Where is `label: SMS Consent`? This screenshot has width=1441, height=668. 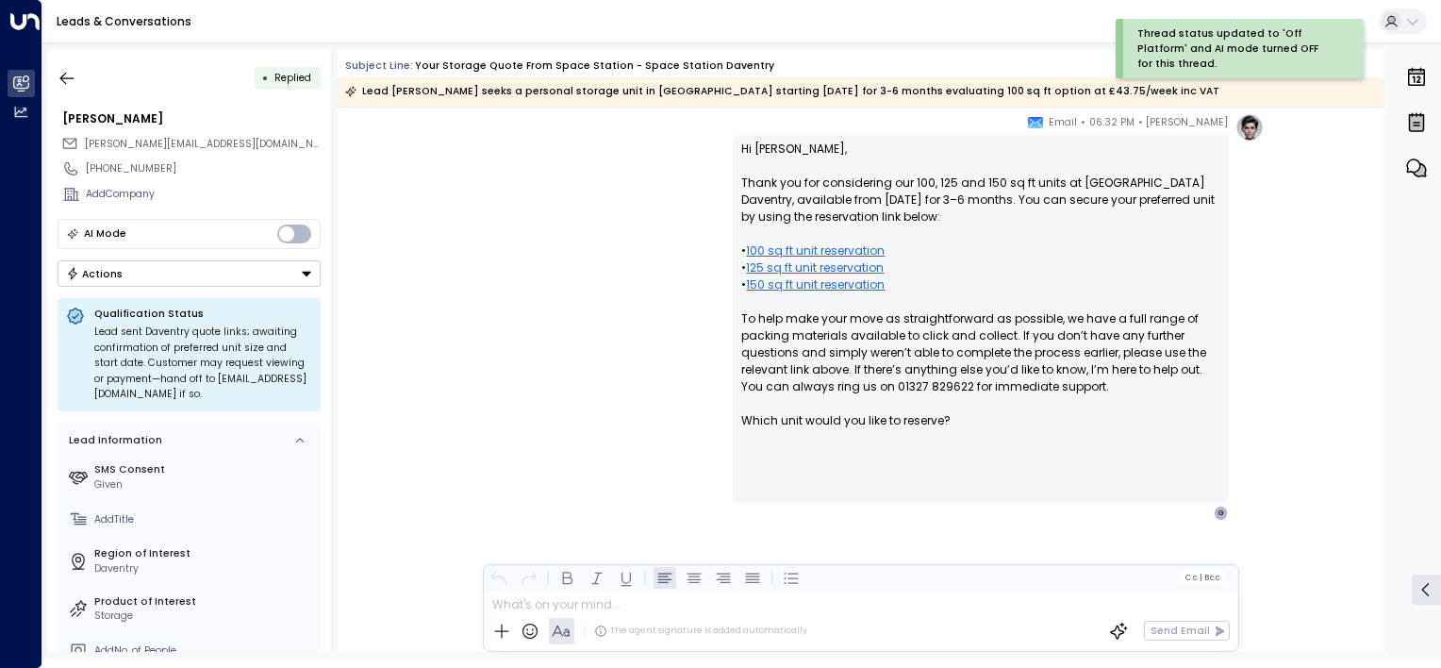 label: SMS Consent is located at coordinates (205, 470).